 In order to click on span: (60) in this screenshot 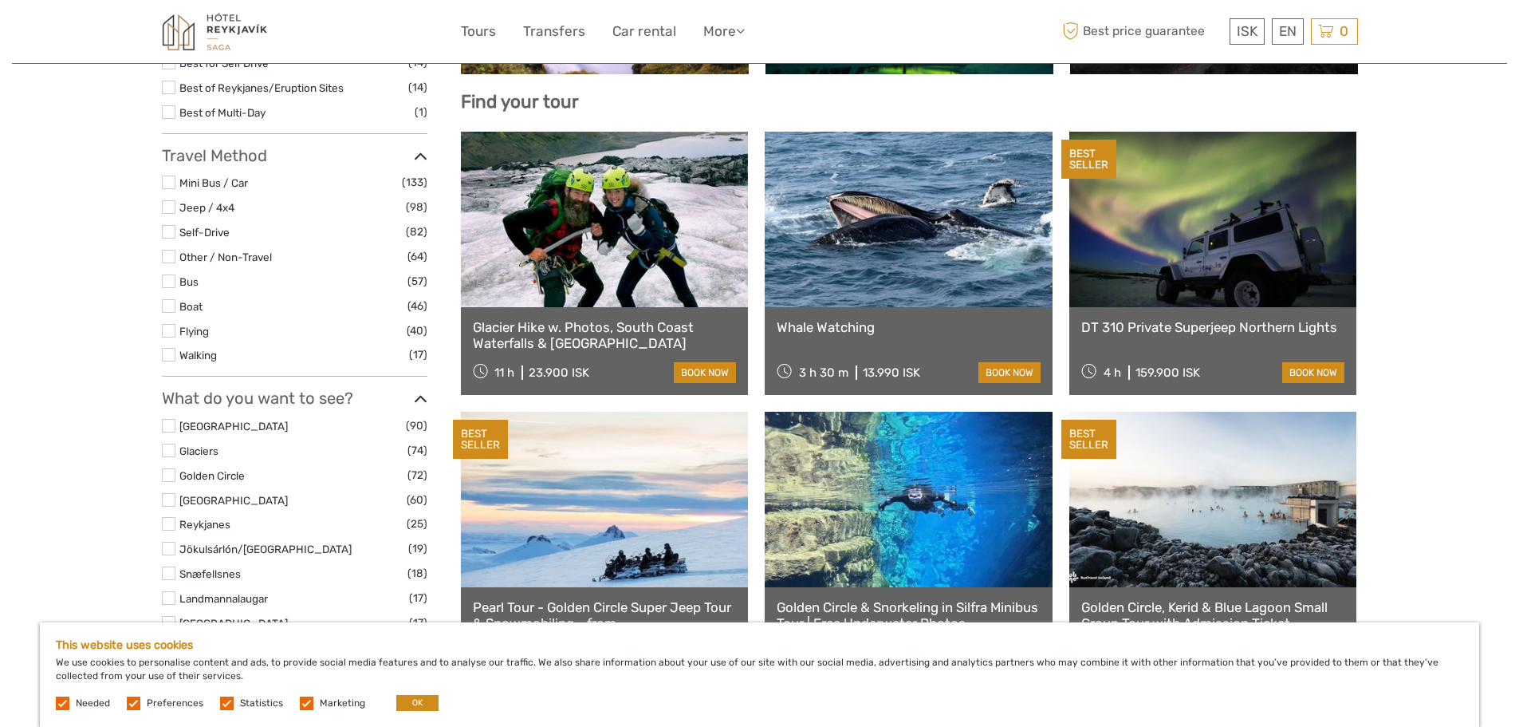, I will do `click(417, 499)`.